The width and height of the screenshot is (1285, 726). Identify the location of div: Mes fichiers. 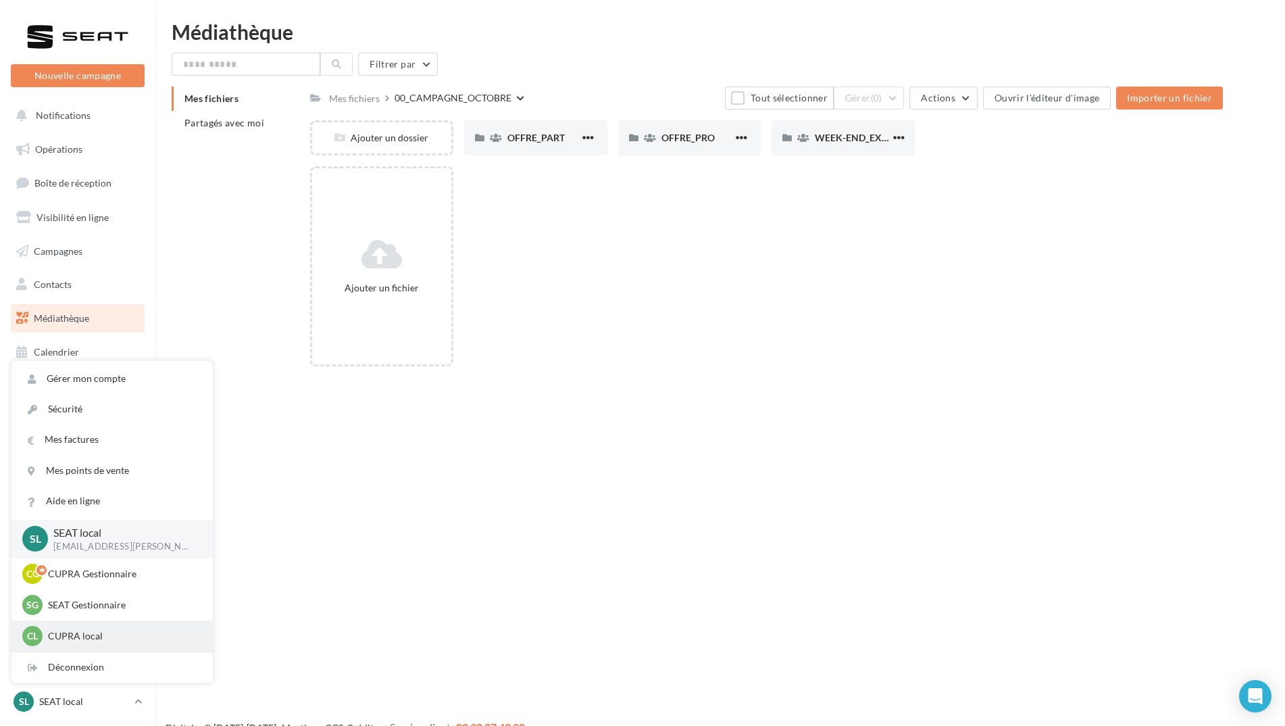
(354, 99).